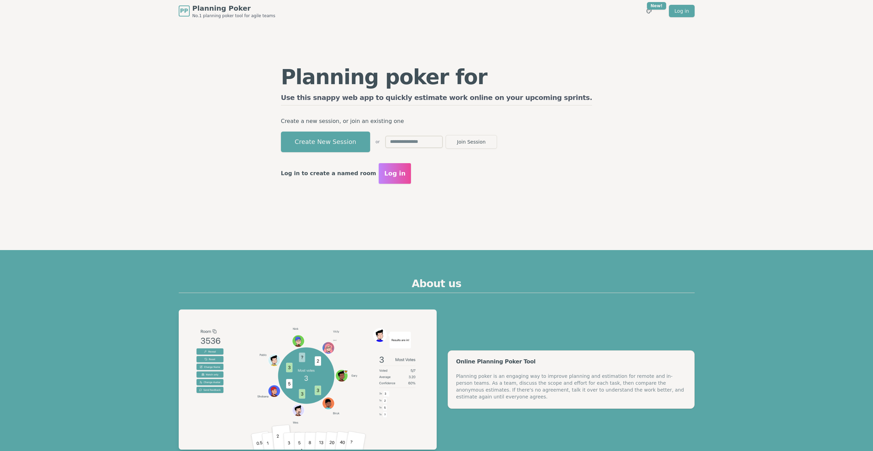 The height and width of the screenshot is (451, 873). Describe the element at coordinates (326, 142) in the screenshot. I see `button: Create New Session` at that location.